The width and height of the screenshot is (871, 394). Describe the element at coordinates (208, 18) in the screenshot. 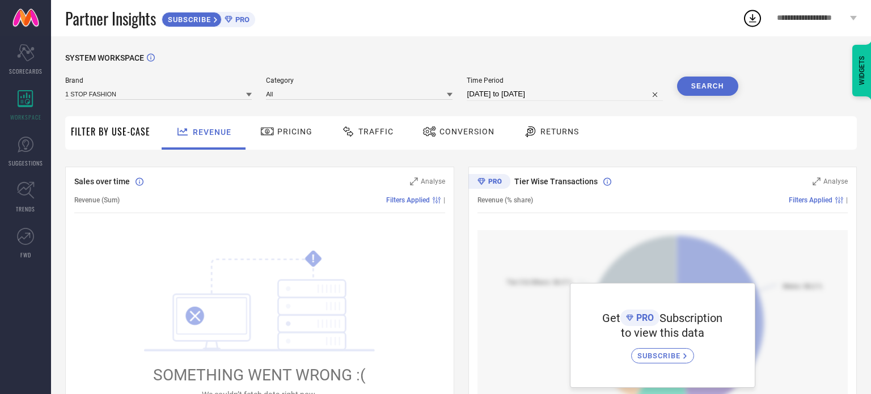

I see `a: SUBSCRIBEPRO` at that location.